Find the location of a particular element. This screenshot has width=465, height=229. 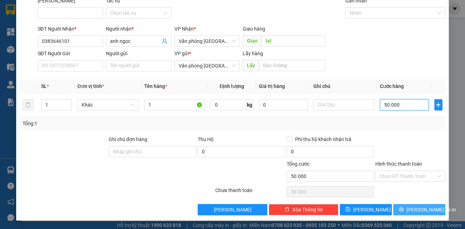

label: Ghi chú đơn hàng is located at coordinates (128, 139).